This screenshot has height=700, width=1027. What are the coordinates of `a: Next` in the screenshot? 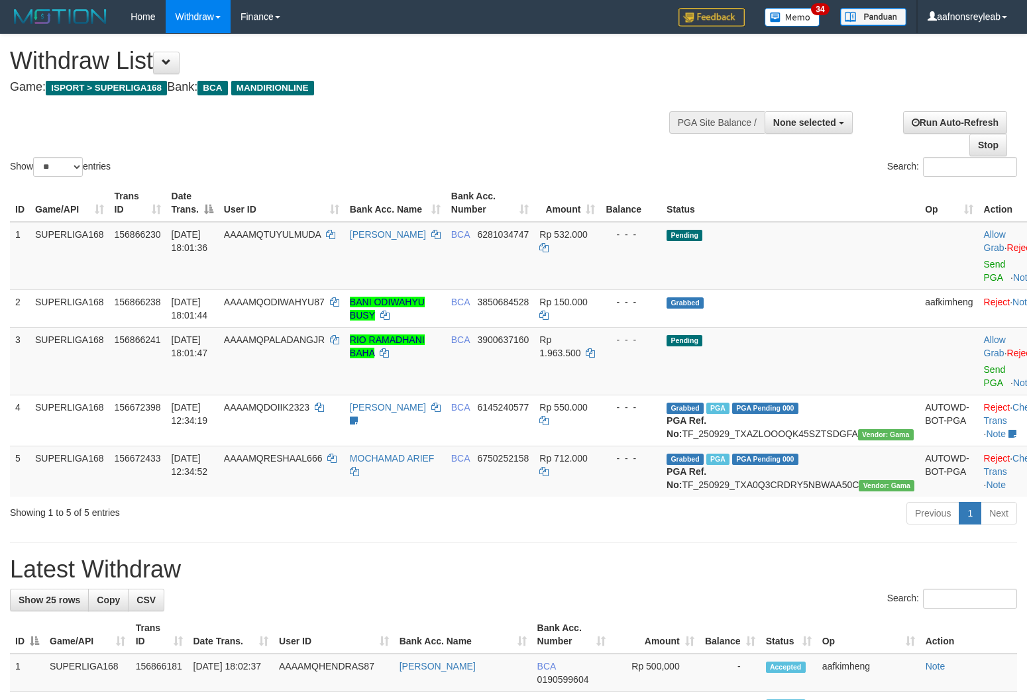 It's located at (998, 513).